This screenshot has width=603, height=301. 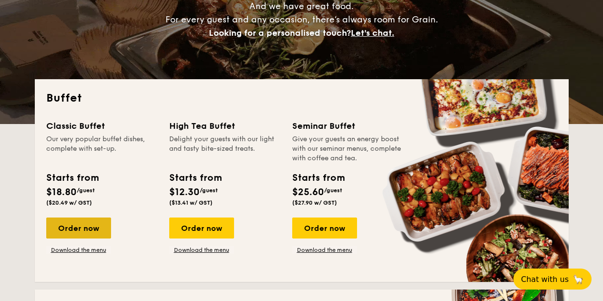 What do you see at coordinates (280, 33) in the screenshot?
I see `span: Looking for a personalised touch?` at bounding box center [280, 33].